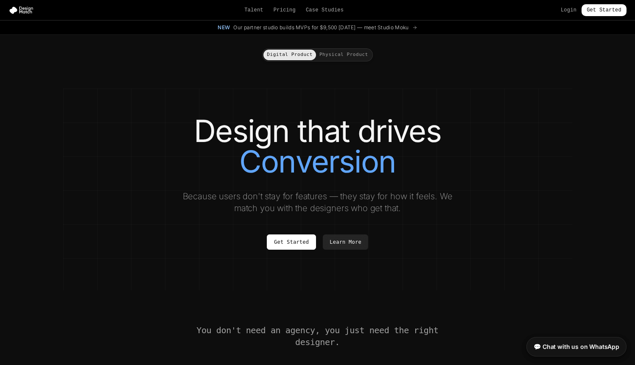  Describe the element at coordinates (318, 202) in the screenshot. I see `p: Because users don't stay for features — they stay for how it feels. We match you with the designe...` at that location.